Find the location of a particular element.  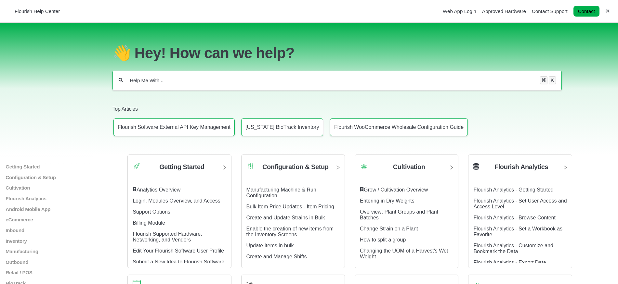

a: Contact is located at coordinates (586, 11).